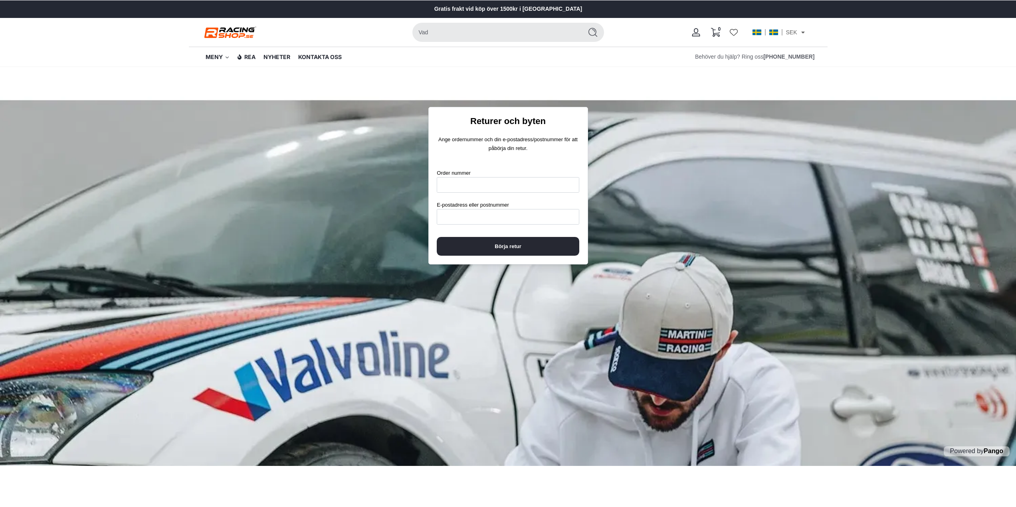  I want to click on a: Varukorg, so click(715, 32).